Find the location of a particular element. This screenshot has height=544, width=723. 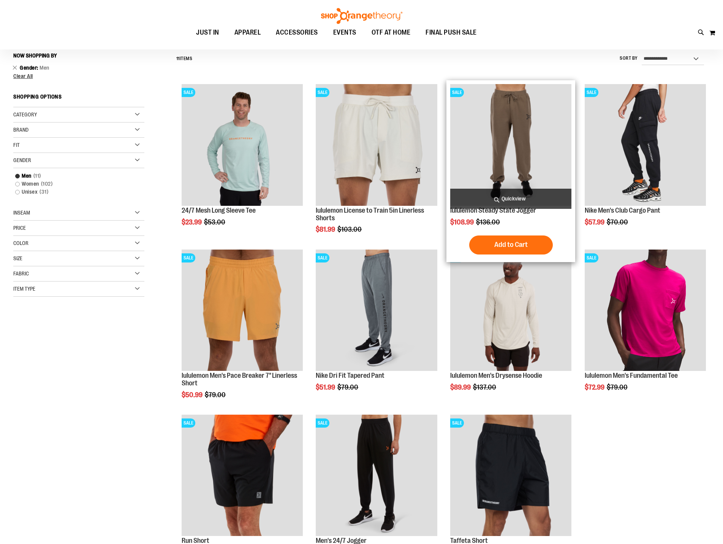

span: $57.99 is located at coordinates (595, 222).